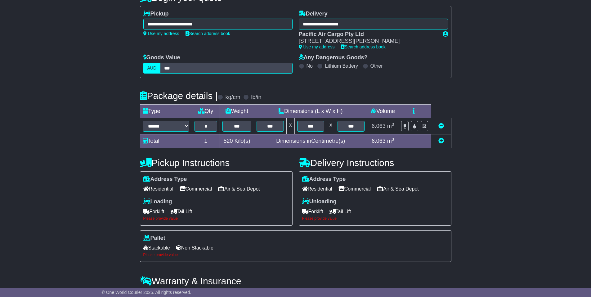  Describe the element at coordinates (333, 58) in the screenshot. I see `label: Any Dangerous Goods?` at that location.